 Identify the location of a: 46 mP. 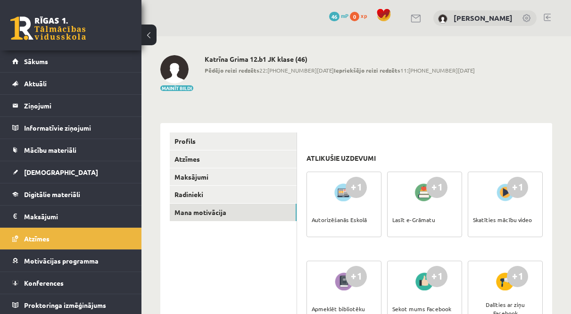
(338, 16).